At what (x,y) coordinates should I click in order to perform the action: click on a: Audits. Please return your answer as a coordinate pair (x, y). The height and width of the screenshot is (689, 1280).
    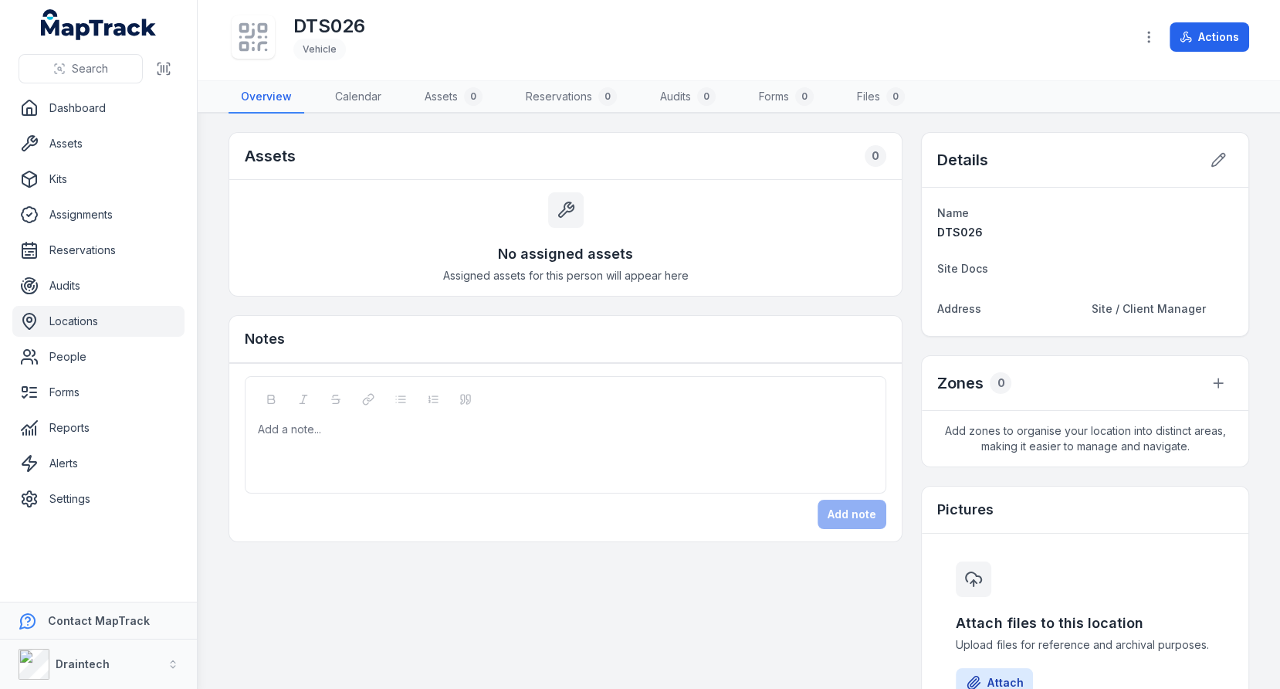
    Looking at the image, I should click on (98, 286).